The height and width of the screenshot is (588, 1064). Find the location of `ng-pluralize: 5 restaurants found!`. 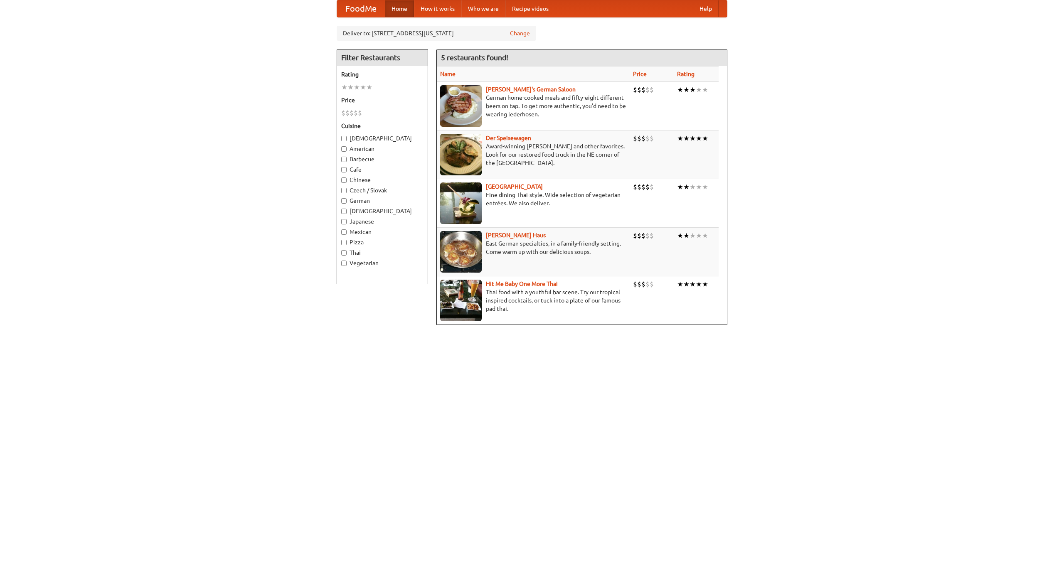

ng-pluralize: 5 restaurants found! is located at coordinates (475, 57).